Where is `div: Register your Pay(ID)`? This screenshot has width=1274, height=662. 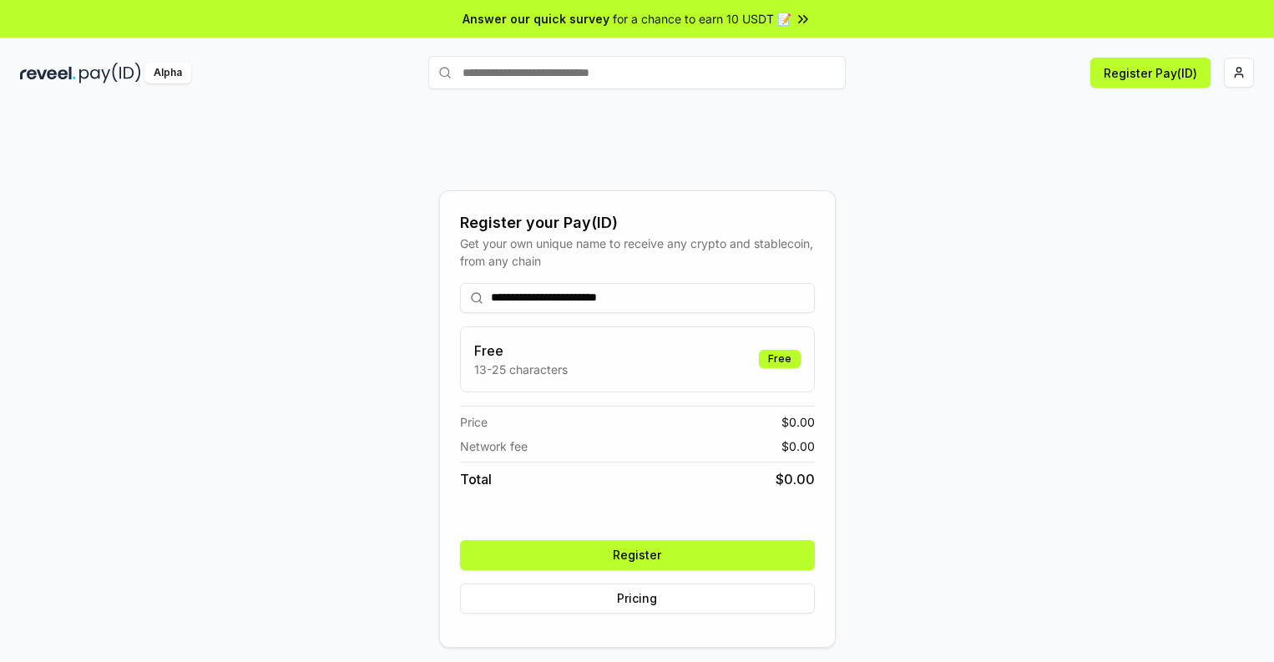
div: Register your Pay(ID) is located at coordinates (637, 223).